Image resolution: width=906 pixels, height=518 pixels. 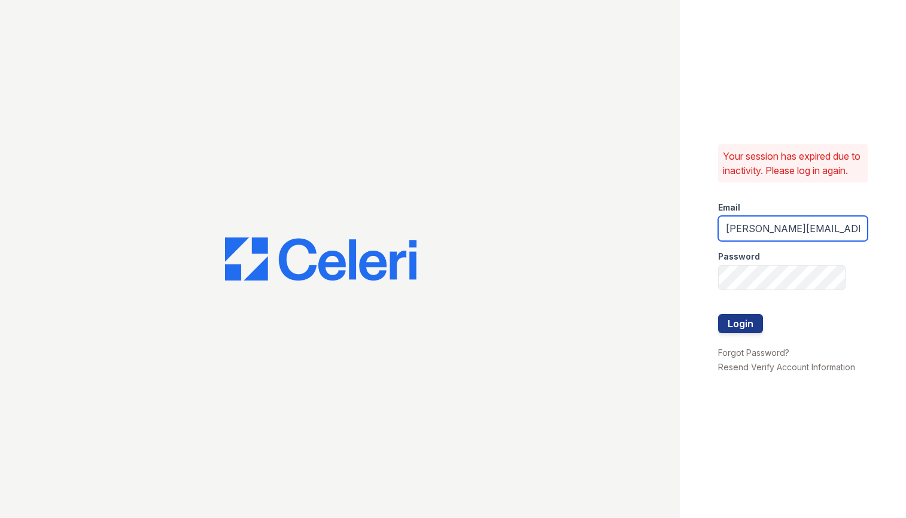 I want to click on a: Forgot Password?, so click(x=754, y=353).